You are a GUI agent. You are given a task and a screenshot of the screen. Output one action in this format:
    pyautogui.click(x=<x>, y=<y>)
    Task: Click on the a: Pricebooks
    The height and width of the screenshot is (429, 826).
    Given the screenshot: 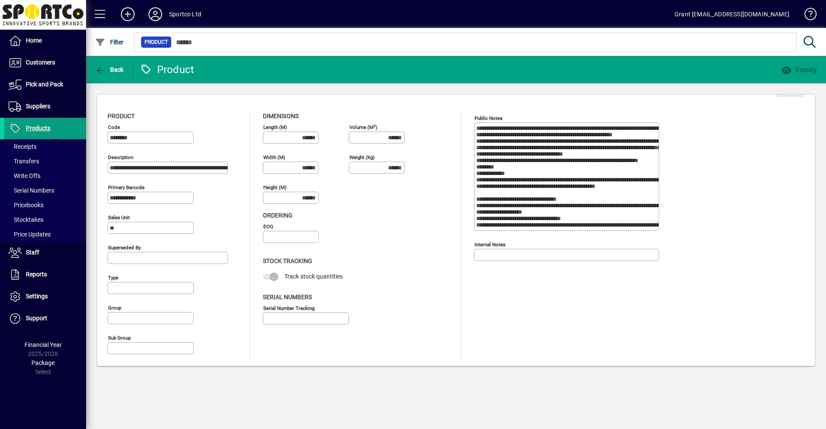 What is the action you would take?
    pyautogui.click(x=45, y=205)
    